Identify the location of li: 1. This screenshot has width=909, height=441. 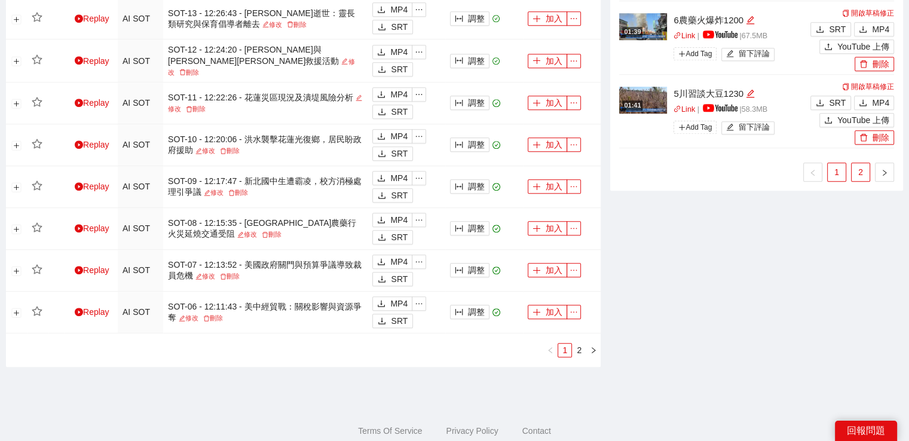
(565, 350).